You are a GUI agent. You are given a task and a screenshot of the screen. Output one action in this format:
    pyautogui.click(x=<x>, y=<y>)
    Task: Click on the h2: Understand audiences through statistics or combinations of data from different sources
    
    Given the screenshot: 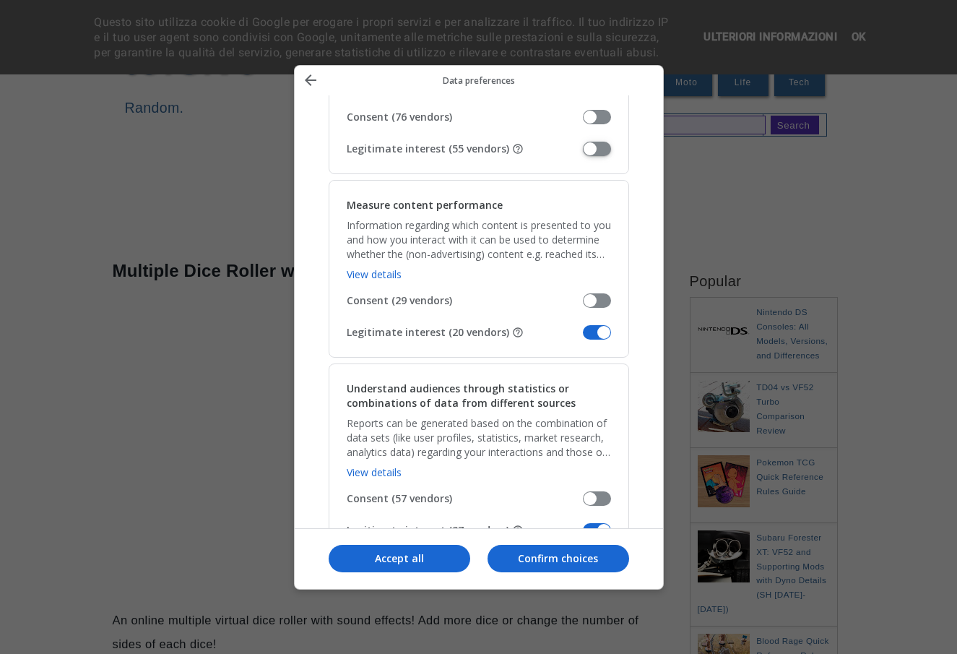 What is the action you would take?
    pyautogui.click(x=479, y=396)
    